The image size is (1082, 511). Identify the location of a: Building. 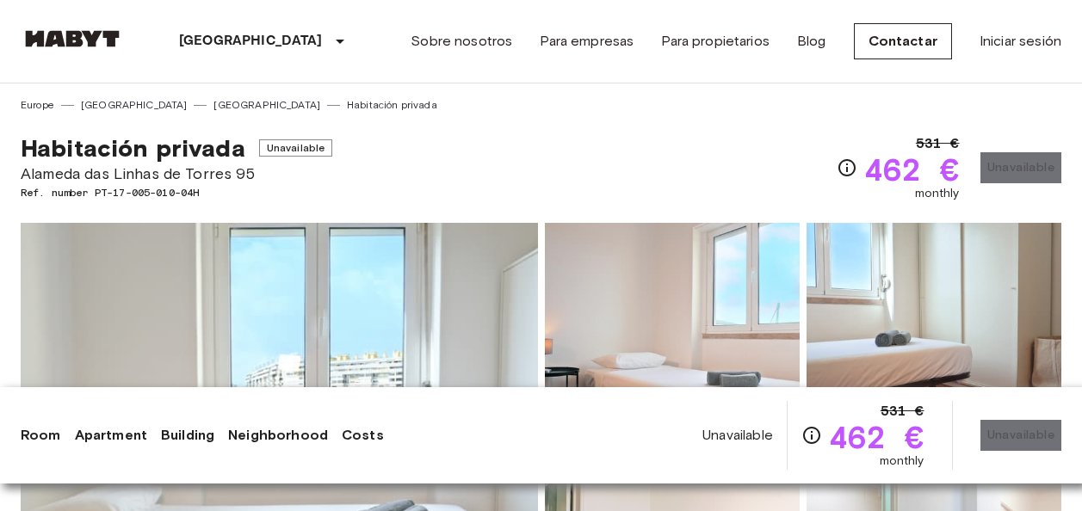
(188, 436).